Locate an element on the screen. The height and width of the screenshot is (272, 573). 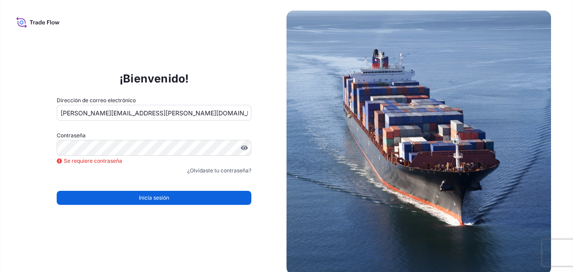
font: Se requiere contraseña is located at coordinates (93, 161).